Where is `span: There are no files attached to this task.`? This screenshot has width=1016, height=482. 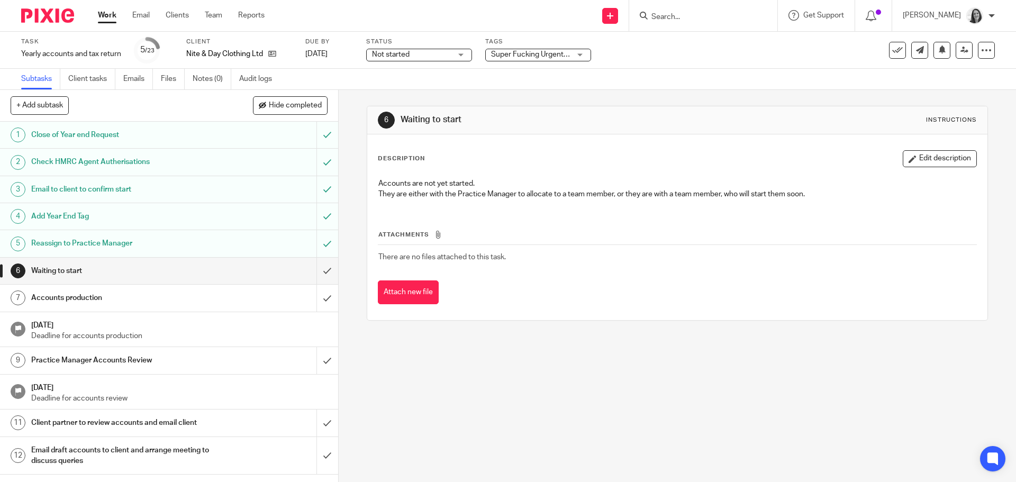 span: There are no files attached to this task. is located at coordinates (442, 257).